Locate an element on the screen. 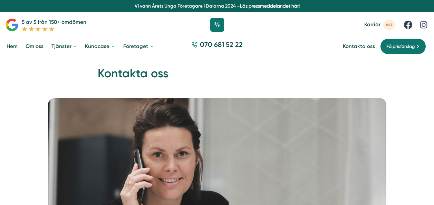  a: Företaget is located at coordinates (139, 47).